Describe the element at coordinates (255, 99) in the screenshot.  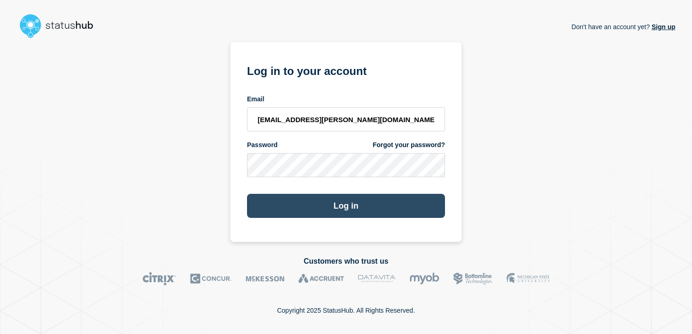
I see `span: Email` at that location.